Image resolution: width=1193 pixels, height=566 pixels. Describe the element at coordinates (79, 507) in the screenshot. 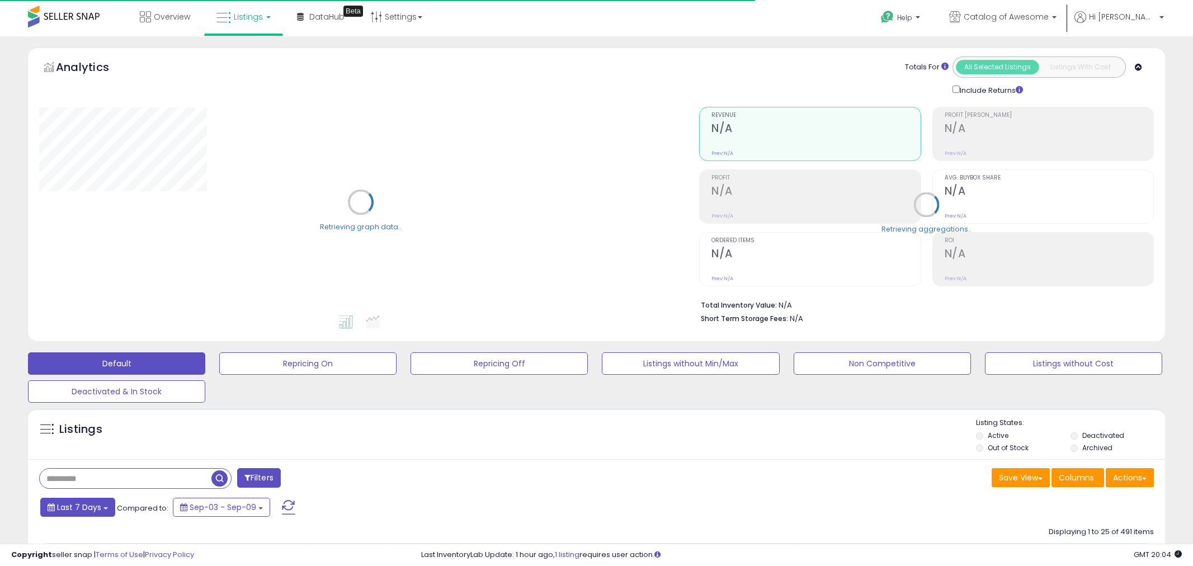

I see `span: Last 7 Days` at that location.